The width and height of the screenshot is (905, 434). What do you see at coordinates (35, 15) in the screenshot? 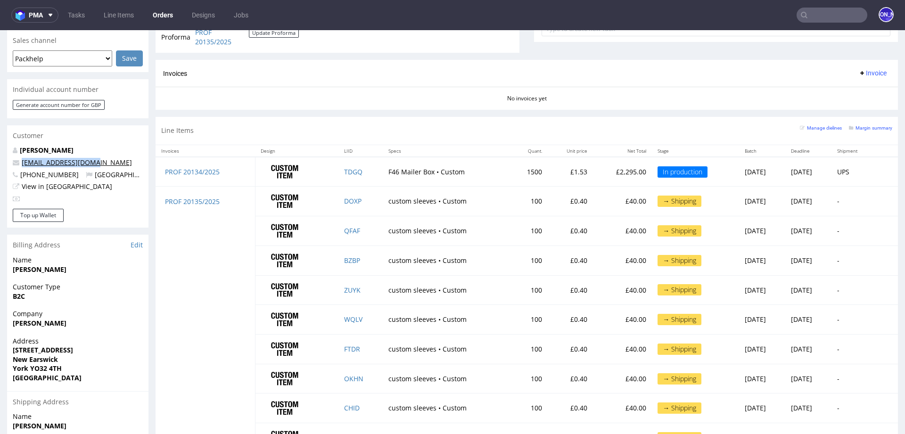
I see `button: pma` at bounding box center [35, 15].